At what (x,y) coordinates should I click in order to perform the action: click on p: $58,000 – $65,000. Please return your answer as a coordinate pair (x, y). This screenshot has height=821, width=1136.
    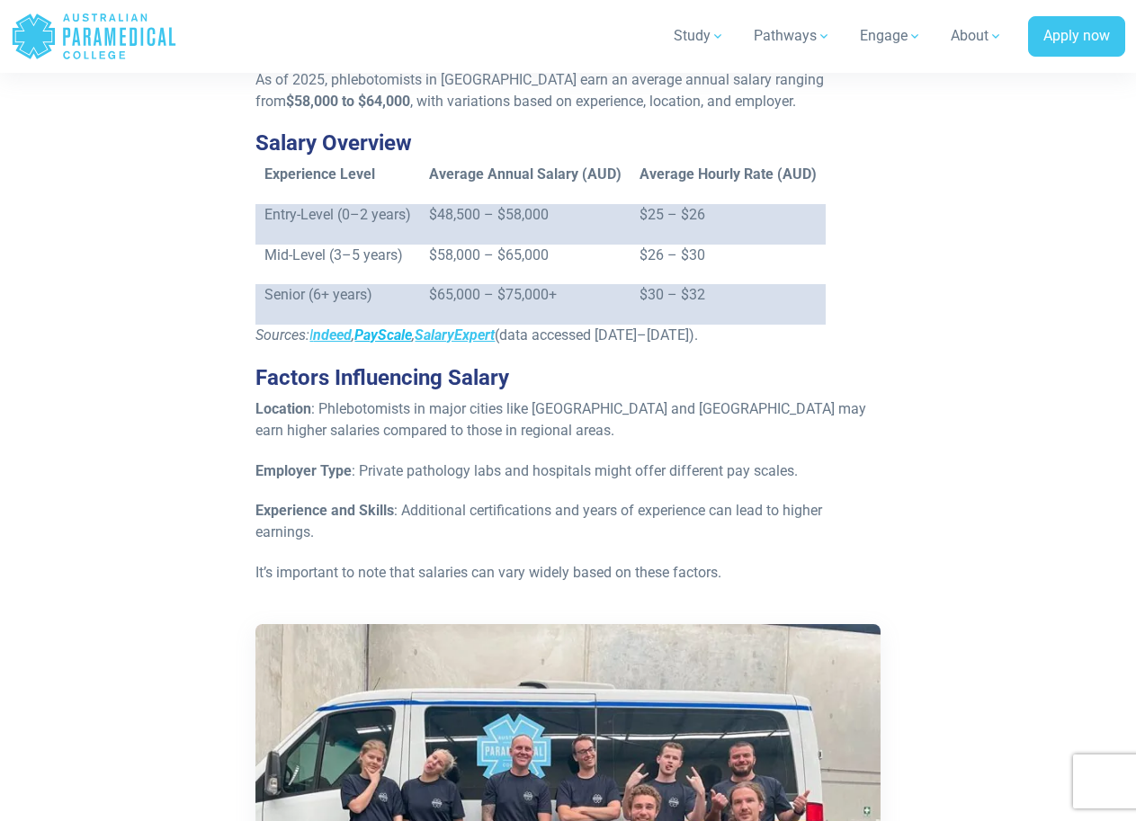
    Looking at the image, I should click on (525, 255).